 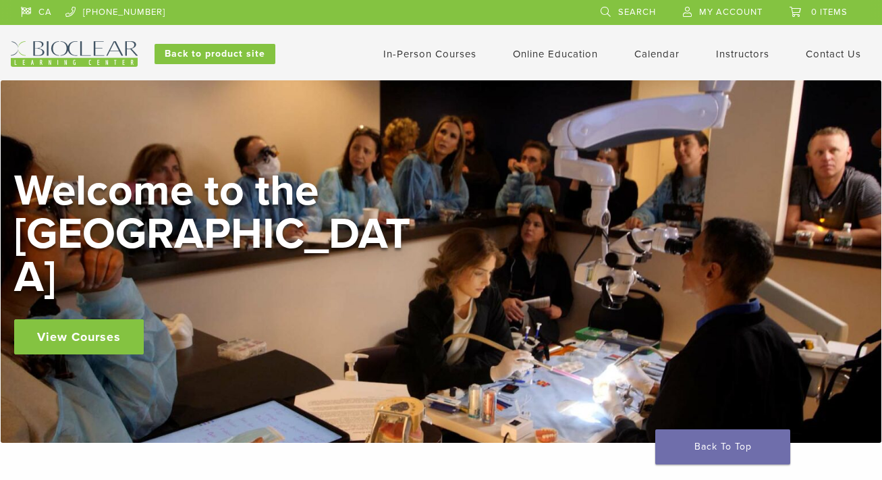 What do you see at coordinates (742, 54) in the screenshot?
I see `a: Instructors` at bounding box center [742, 54].